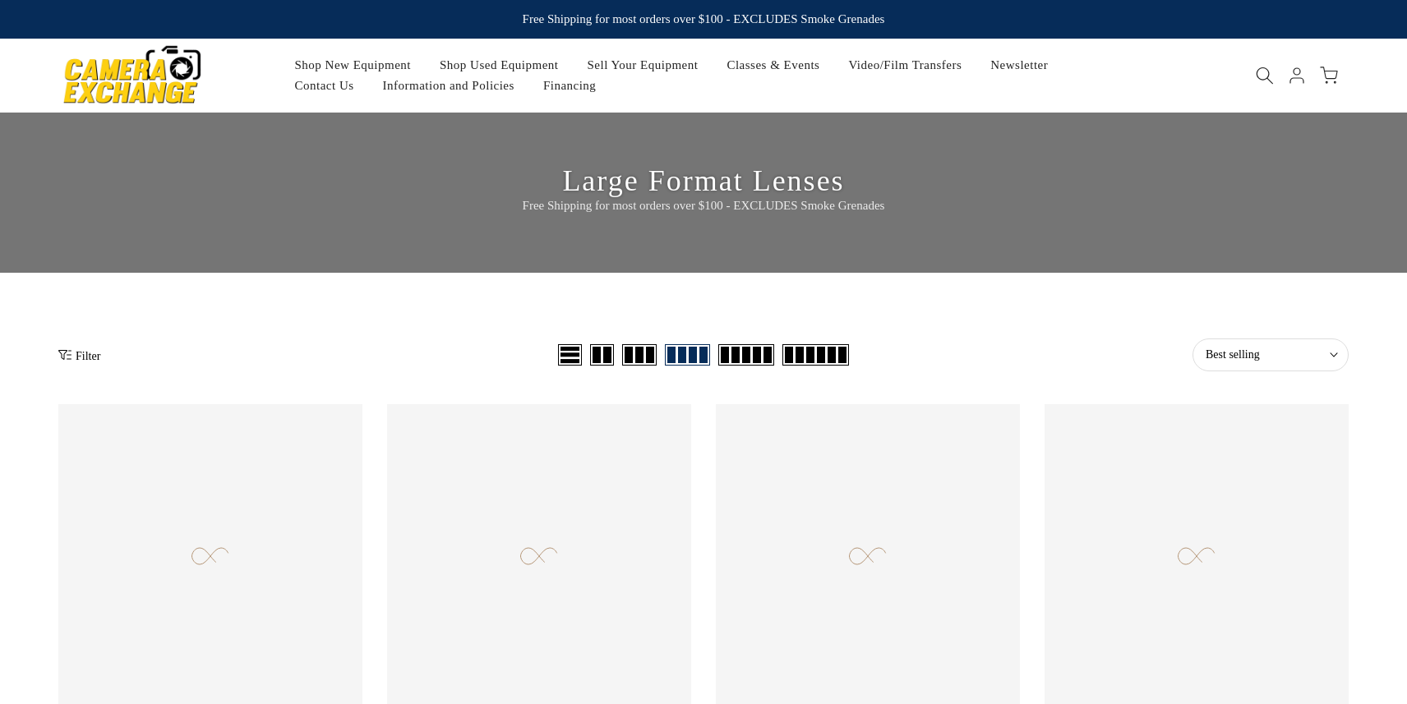 This screenshot has width=1407, height=704. What do you see at coordinates (1019, 65) in the screenshot?
I see `a: Newsletter` at bounding box center [1019, 65].